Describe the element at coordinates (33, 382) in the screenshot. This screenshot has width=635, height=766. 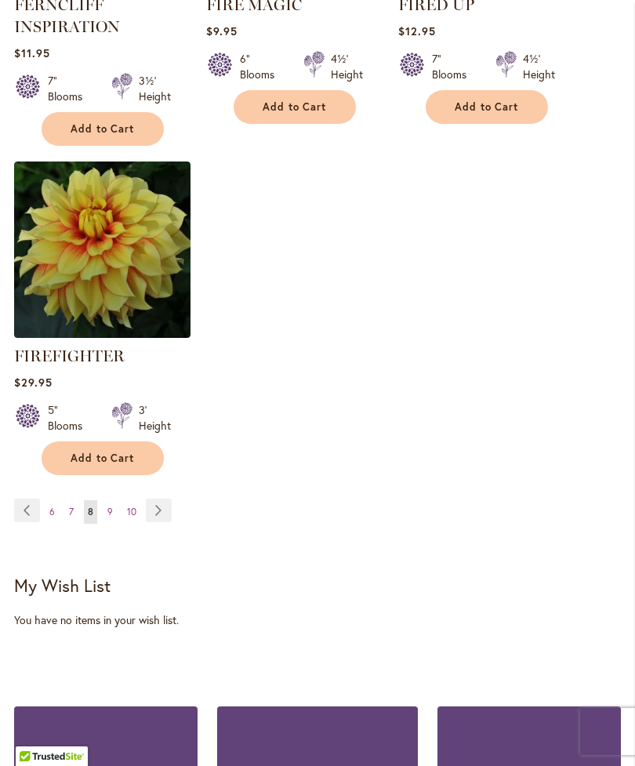
I see `span: $29.95` at that location.